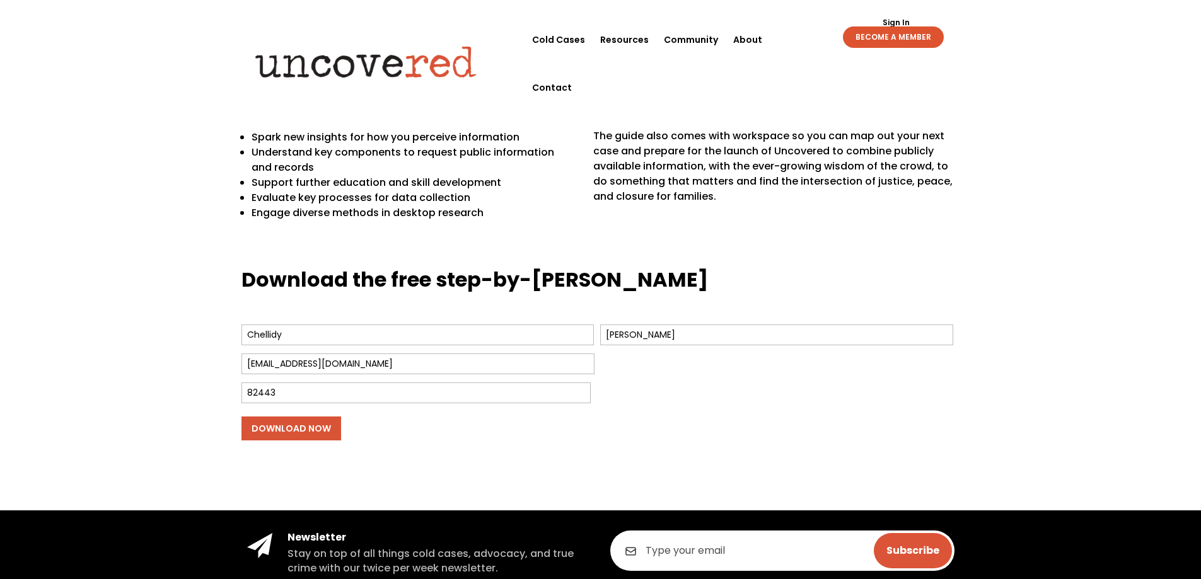  What do you see at coordinates (624, 40) in the screenshot?
I see `a: Resources` at bounding box center [624, 40].